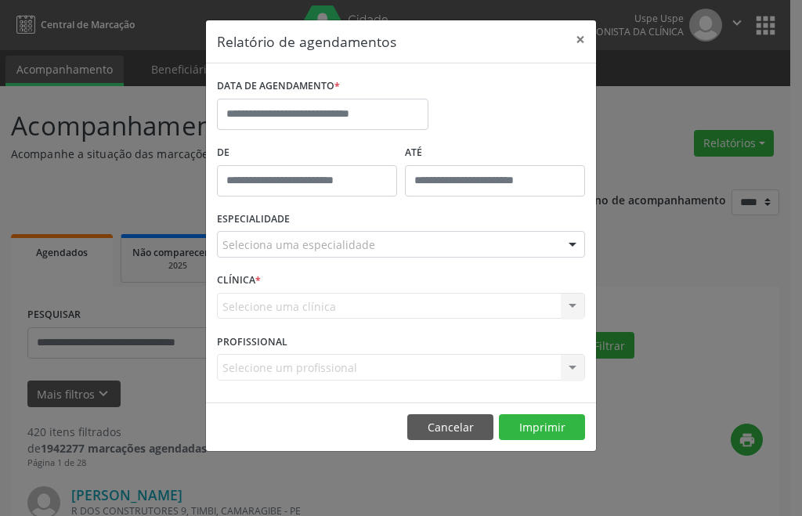 The height and width of the screenshot is (516, 802). What do you see at coordinates (298, 244) in the screenshot?
I see `span: Seleciona uma especialidade` at bounding box center [298, 244].